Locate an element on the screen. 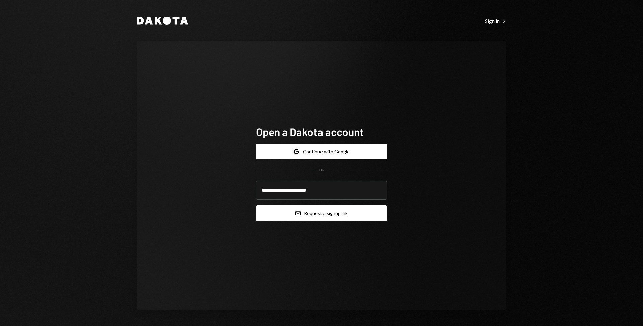 This screenshot has height=326, width=643. button: Continue with Google is located at coordinates (321, 151).